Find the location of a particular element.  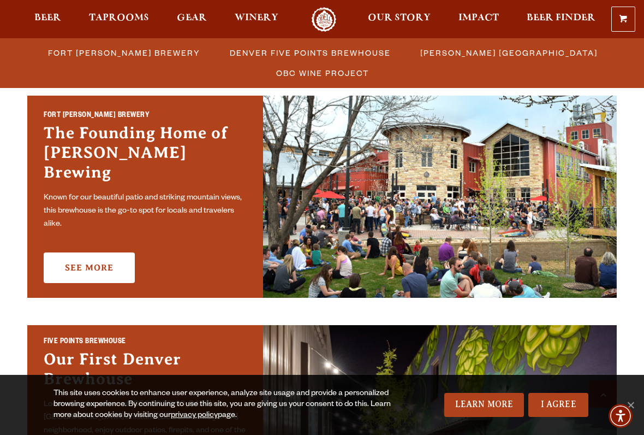

div: Accessibility Menu is located at coordinates (621, 416).